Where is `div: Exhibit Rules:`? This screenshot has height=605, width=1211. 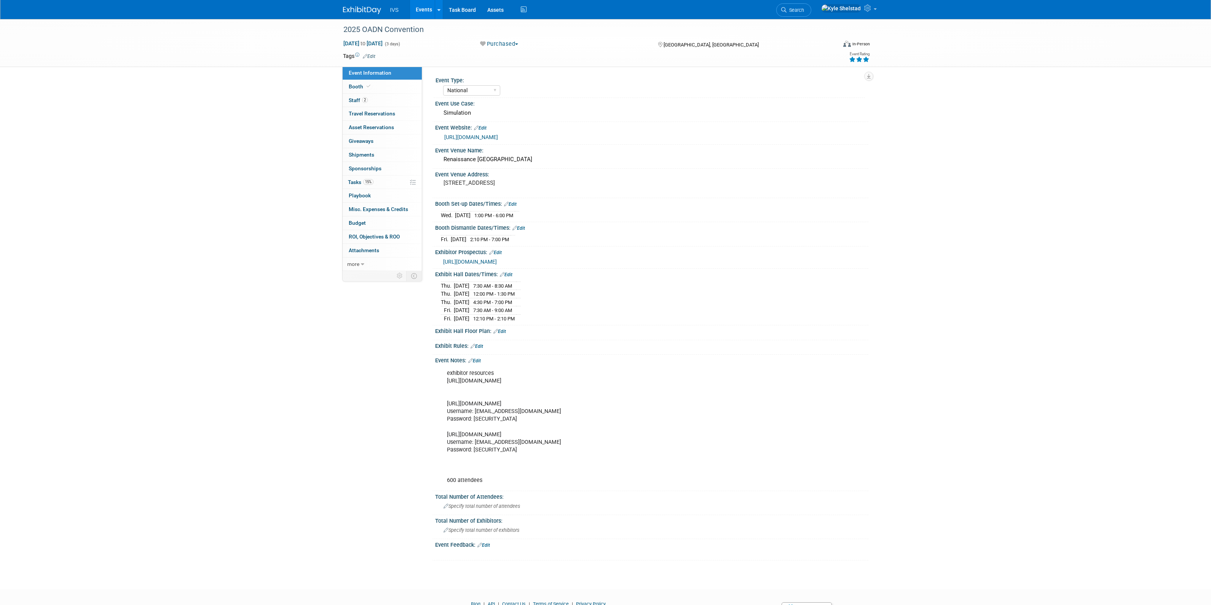
div: Exhibit Rules: is located at coordinates (652, 345).